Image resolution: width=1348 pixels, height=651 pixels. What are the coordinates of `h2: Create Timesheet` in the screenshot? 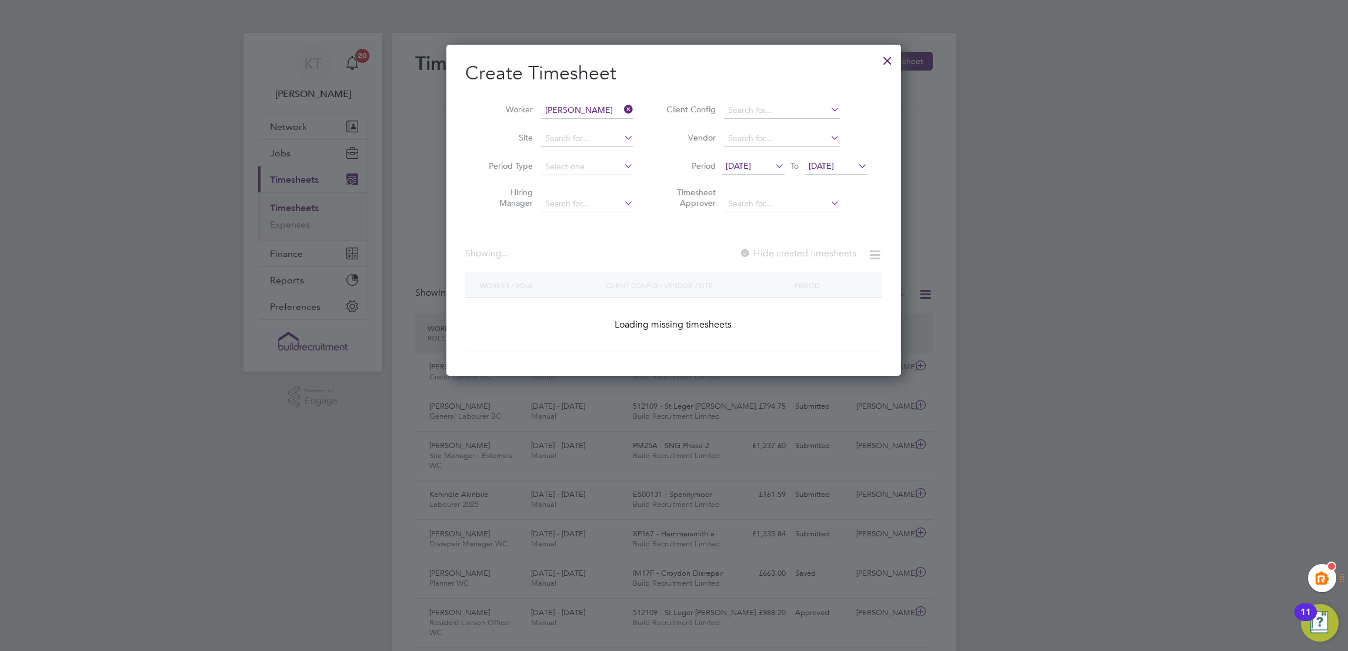 It's located at (674, 74).